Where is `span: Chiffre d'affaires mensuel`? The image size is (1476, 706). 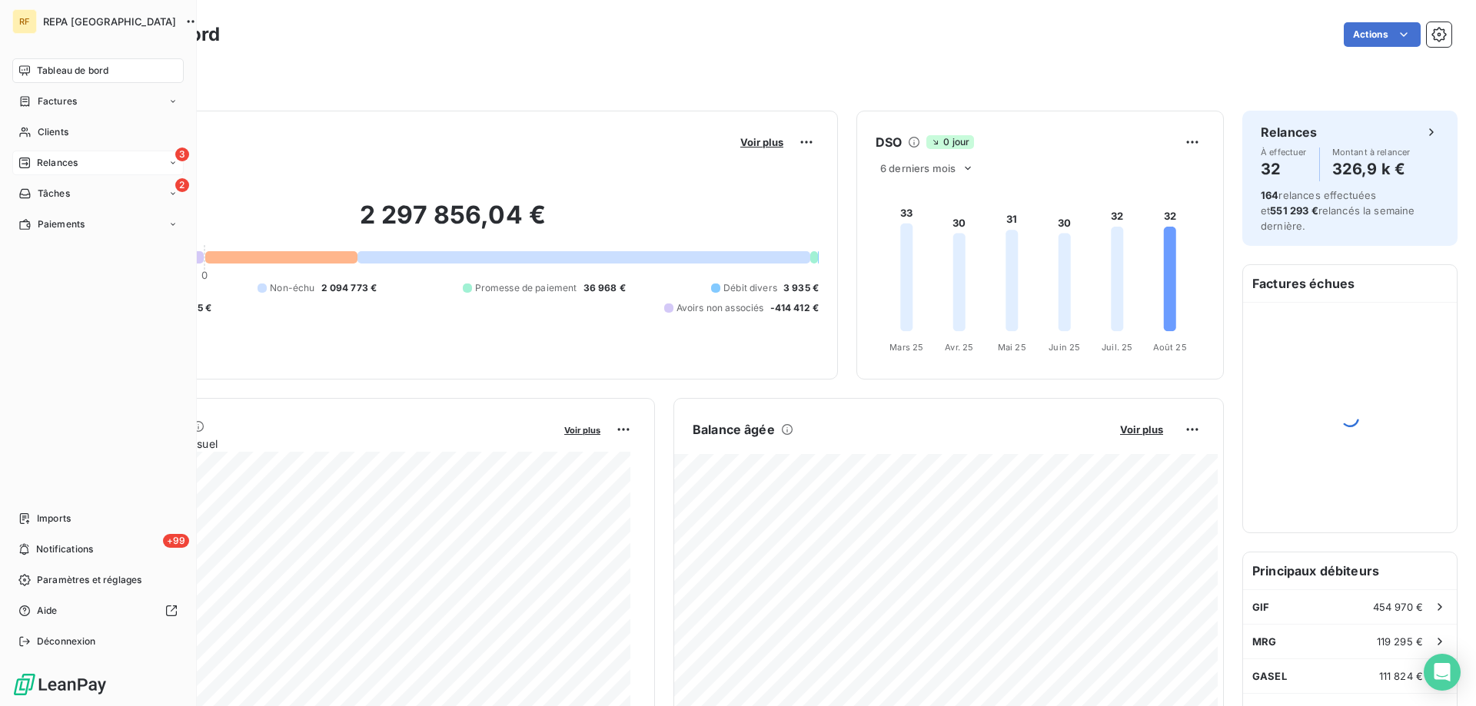 span: Chiffre d'affaires mensuel is located at coordinates (320, 443).